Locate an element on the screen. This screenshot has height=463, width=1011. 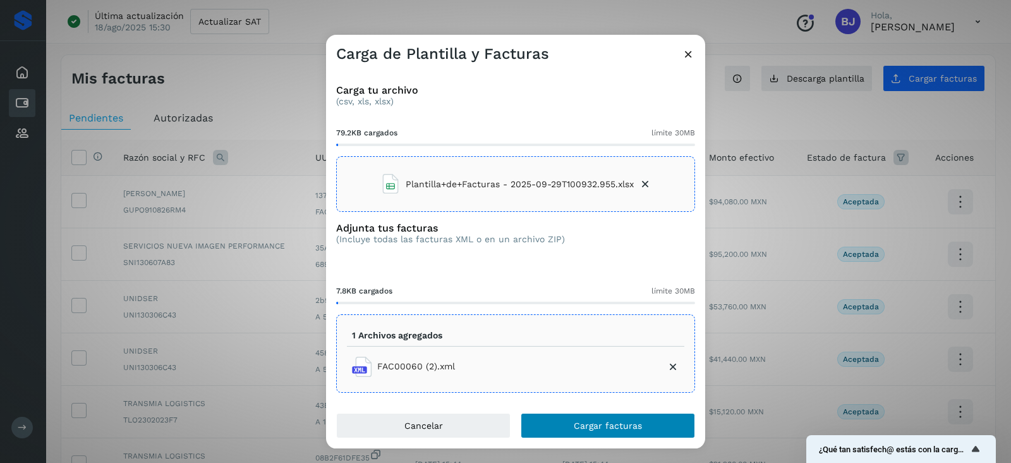
span: ¿Qué tan satisfech@ estás con la carga de tus facturas? is located at coordinates (894, 449).